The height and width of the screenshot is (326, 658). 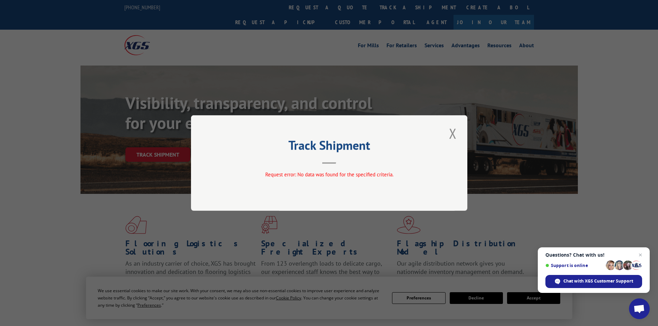 I want to click on a: Open chat, so click(x=639, y=309).